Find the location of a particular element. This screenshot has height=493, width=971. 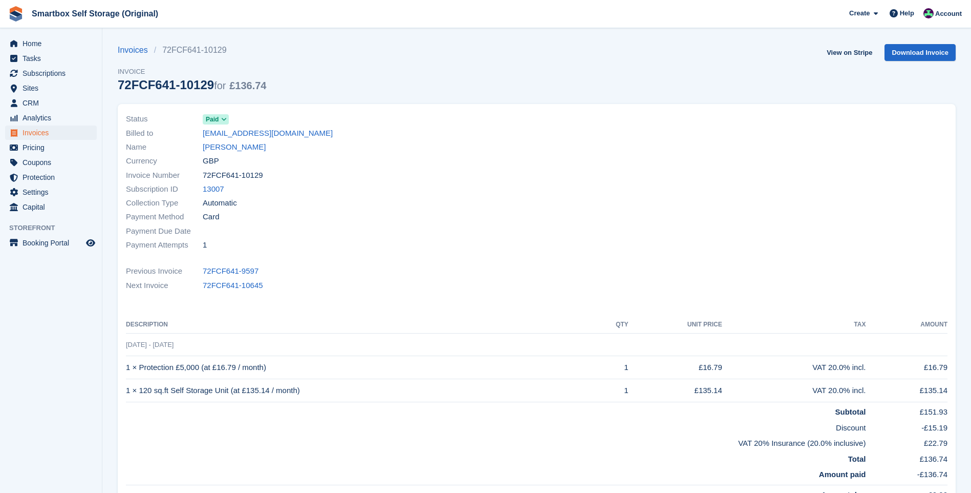

td: £22.79 is located at coordinates (907, 441).